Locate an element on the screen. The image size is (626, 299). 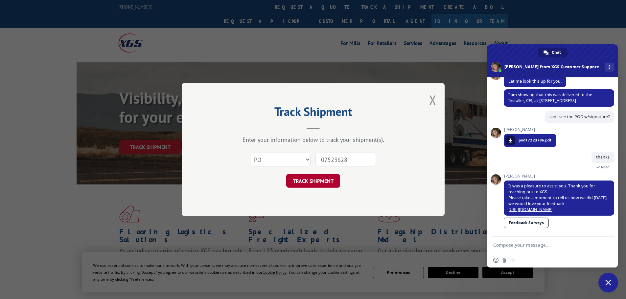
h2: Track Shipment is located at coordinates (313, 113).